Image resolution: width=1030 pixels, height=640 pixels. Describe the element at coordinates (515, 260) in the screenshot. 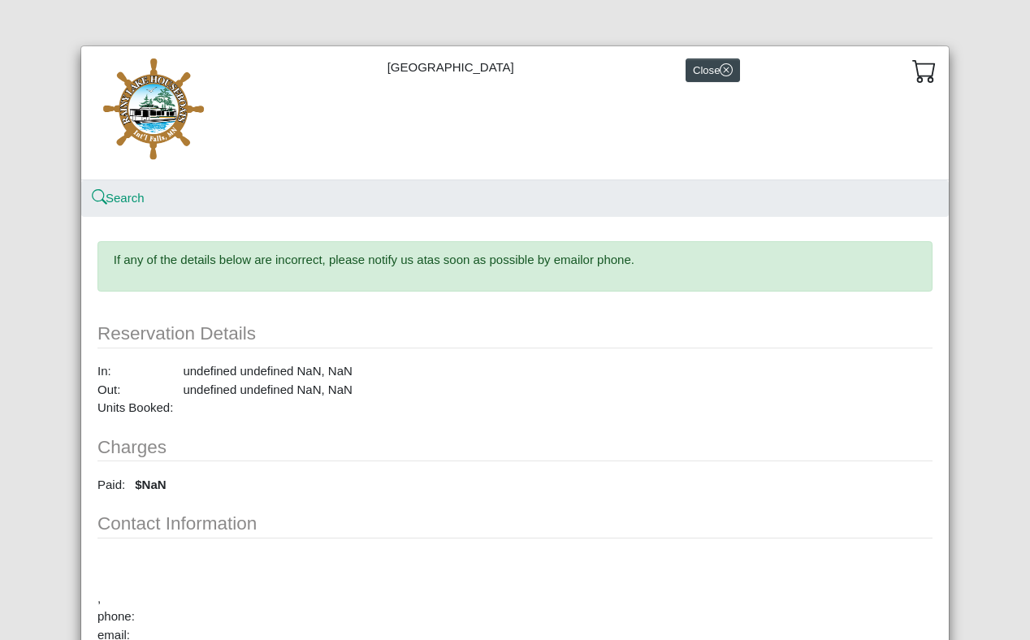

I see `p: If any of the details below are incorrect, please notify us at as soon as possible by email or ph...` at that location.